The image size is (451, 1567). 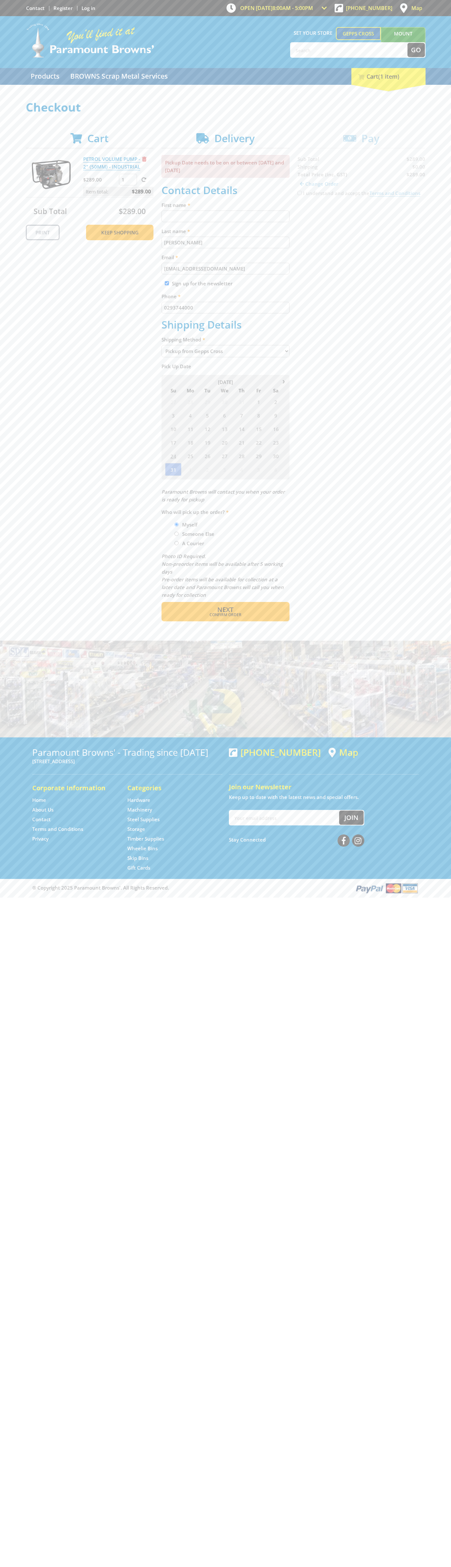 I want to click on button: Join, so click(x=351, y=818).